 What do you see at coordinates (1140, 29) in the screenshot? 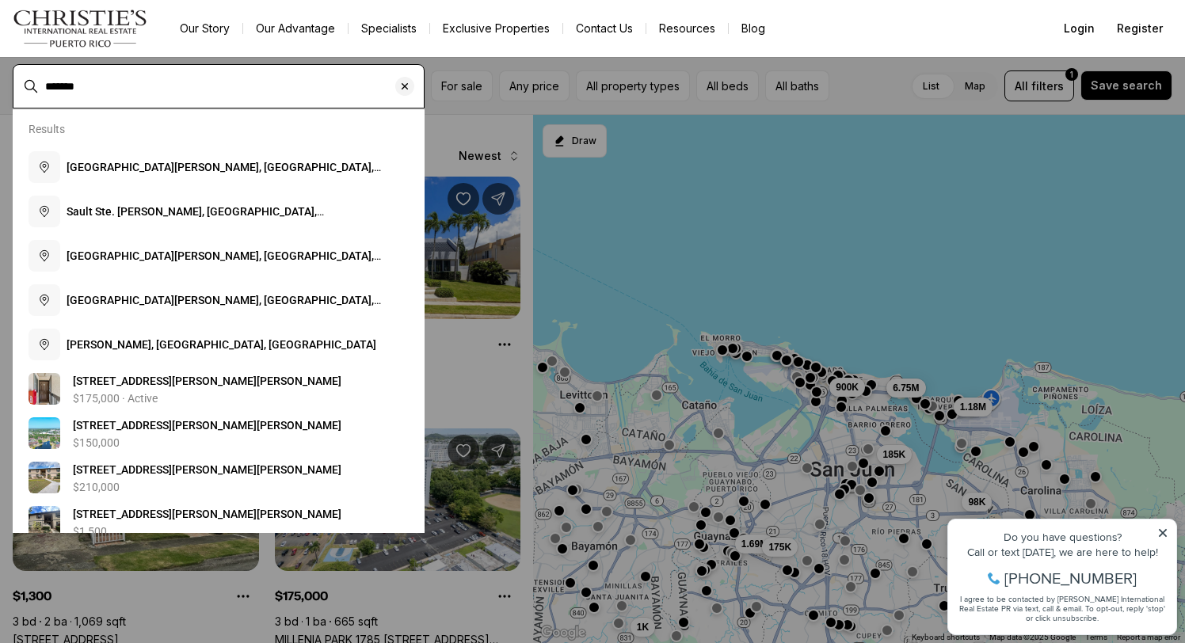
I see `button: Register` at bounding box center [1140, 29].